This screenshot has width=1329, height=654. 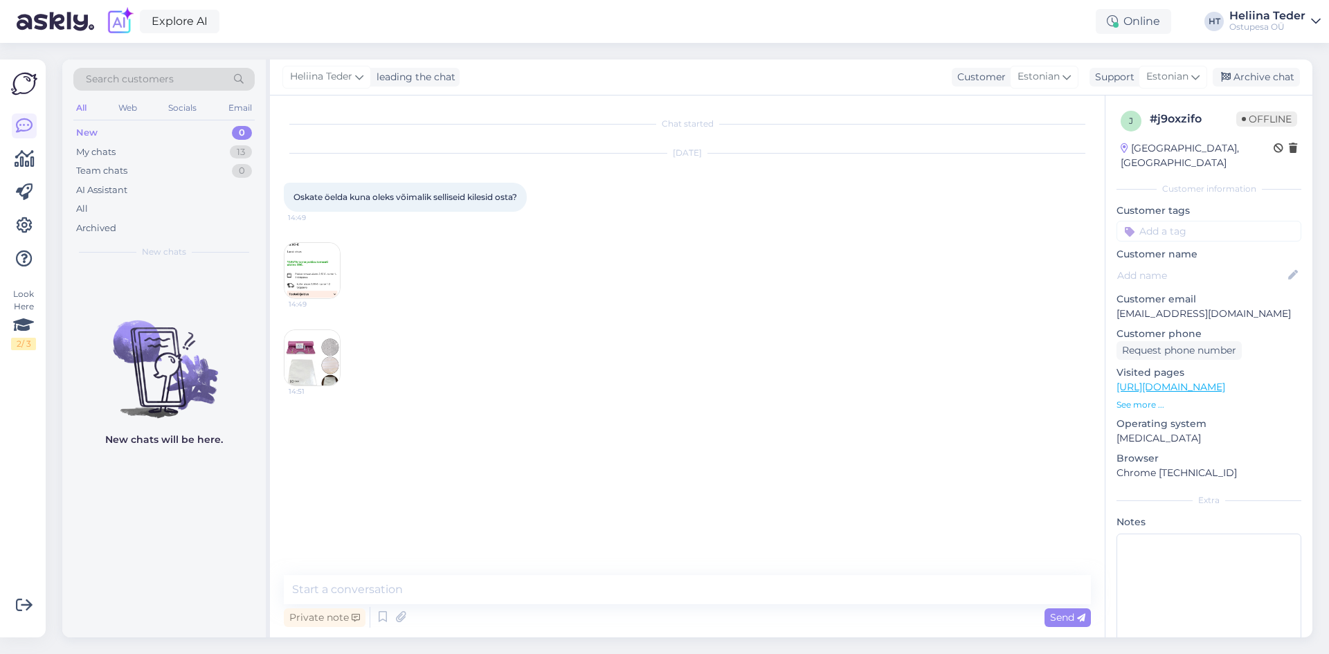 What do you see at coordinates (1208, 189) in the screenshot?
I see `div: Customer information` at bounding box center [1208, 189].